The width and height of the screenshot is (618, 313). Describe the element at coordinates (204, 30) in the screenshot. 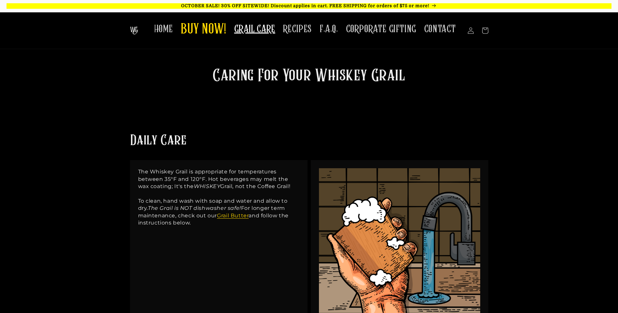

I see `a: BUY NOW!` at that location.